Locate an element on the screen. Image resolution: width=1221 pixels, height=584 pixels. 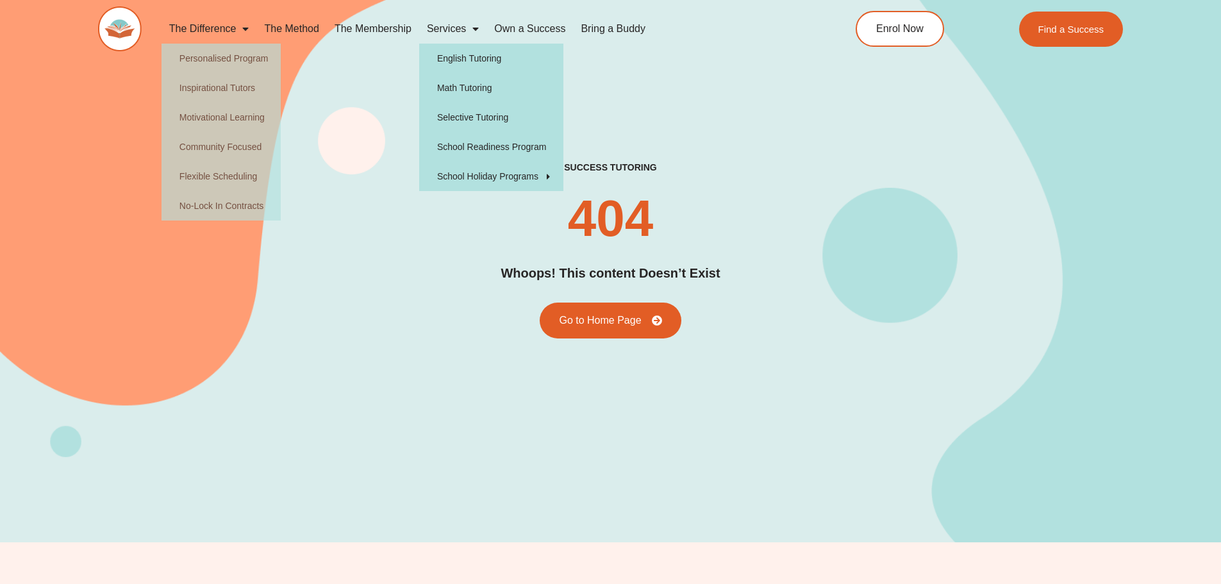
span: Find a Success is located at coordinates (1071, 29).